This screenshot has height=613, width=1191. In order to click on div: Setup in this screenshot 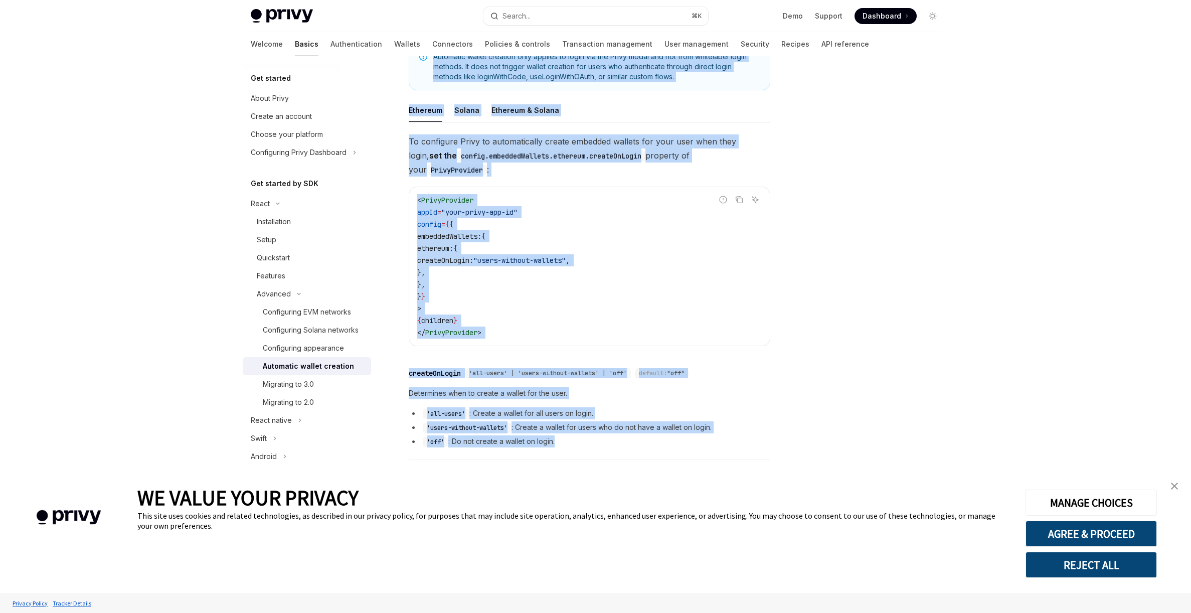, I will do `click(266, 240)`.